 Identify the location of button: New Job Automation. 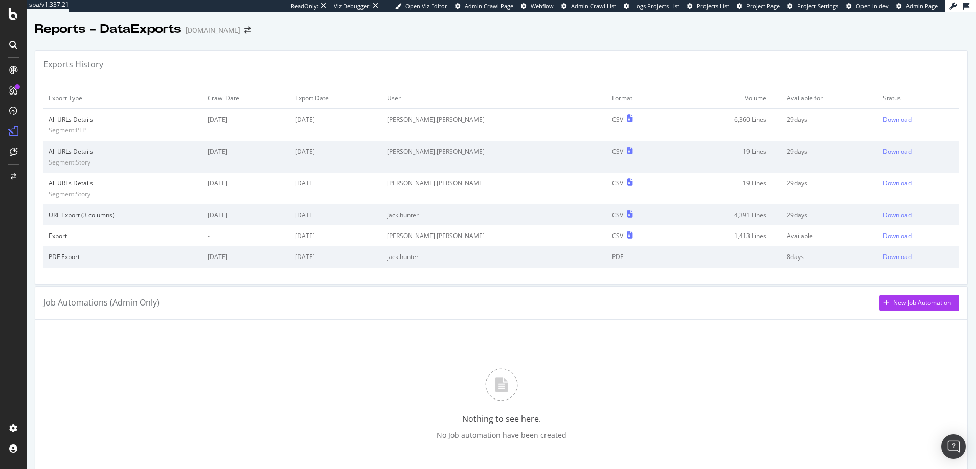
(919, 303).